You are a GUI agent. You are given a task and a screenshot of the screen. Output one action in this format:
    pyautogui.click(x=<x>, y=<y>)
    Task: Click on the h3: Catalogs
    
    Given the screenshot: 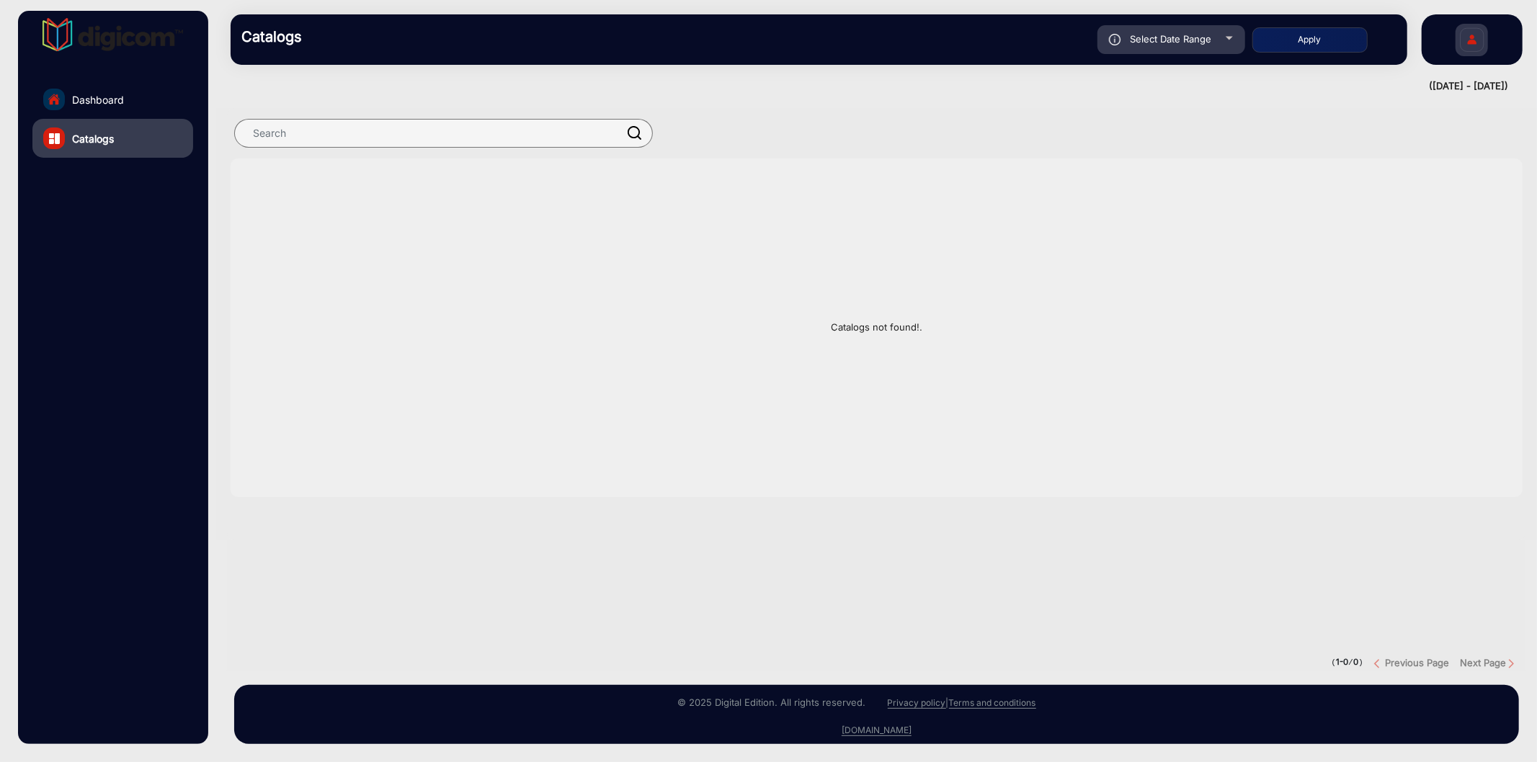 What is the action you would take?
    pyautogui.click(x=342, y=37)
    